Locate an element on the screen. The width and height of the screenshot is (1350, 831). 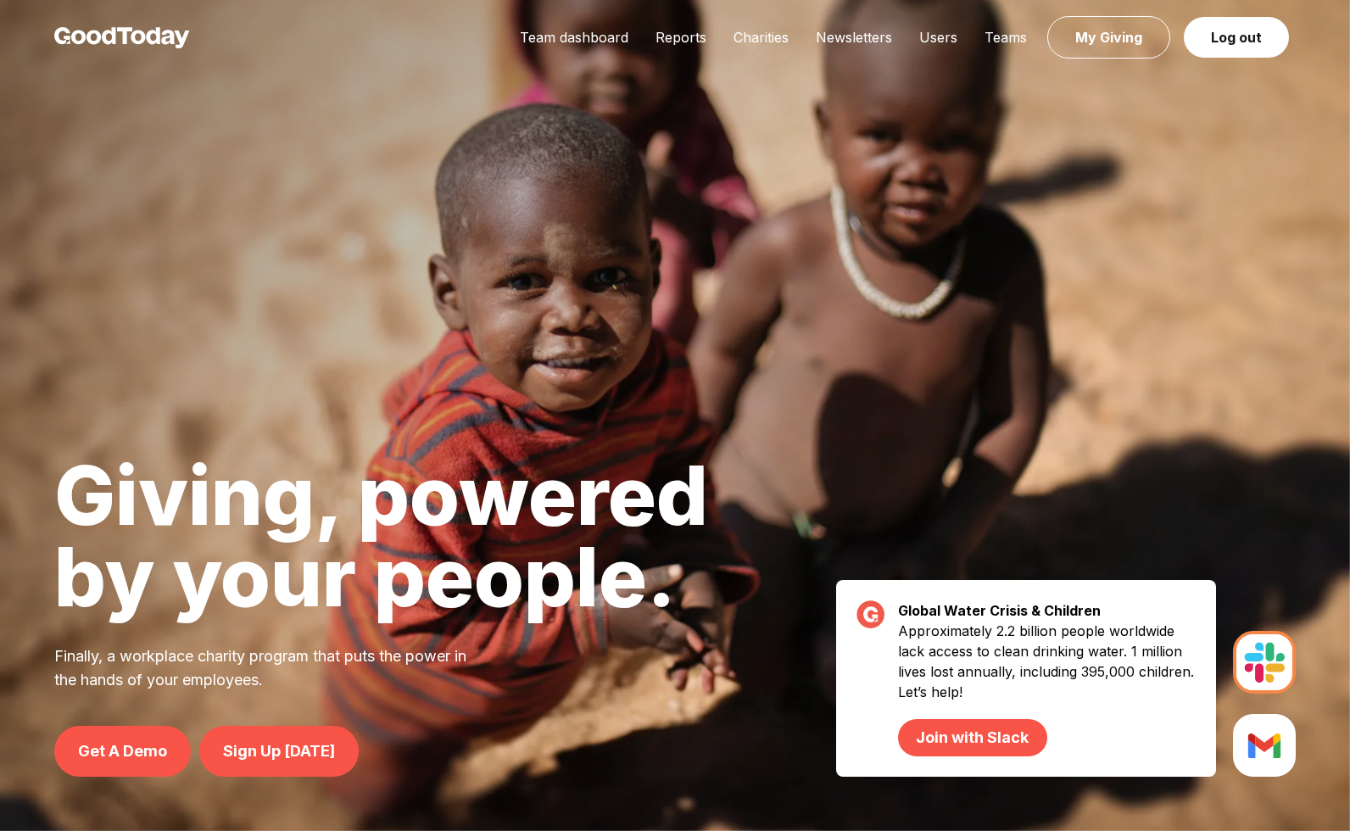
strong: Global Water Crisis & Children is located at coordinates (999, 610).